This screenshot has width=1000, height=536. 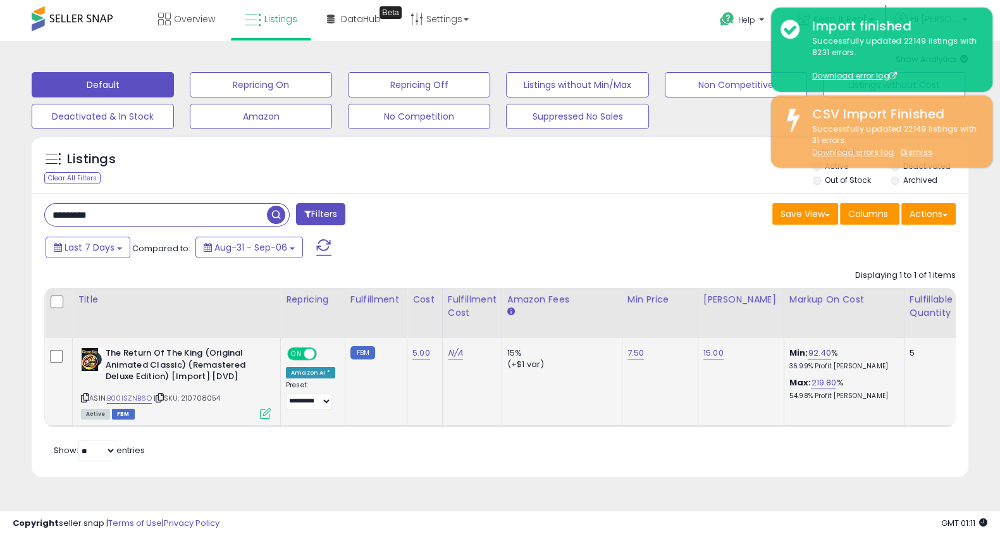 I want to click on button: Listings without Min/Max, so click(x=577, y=85).